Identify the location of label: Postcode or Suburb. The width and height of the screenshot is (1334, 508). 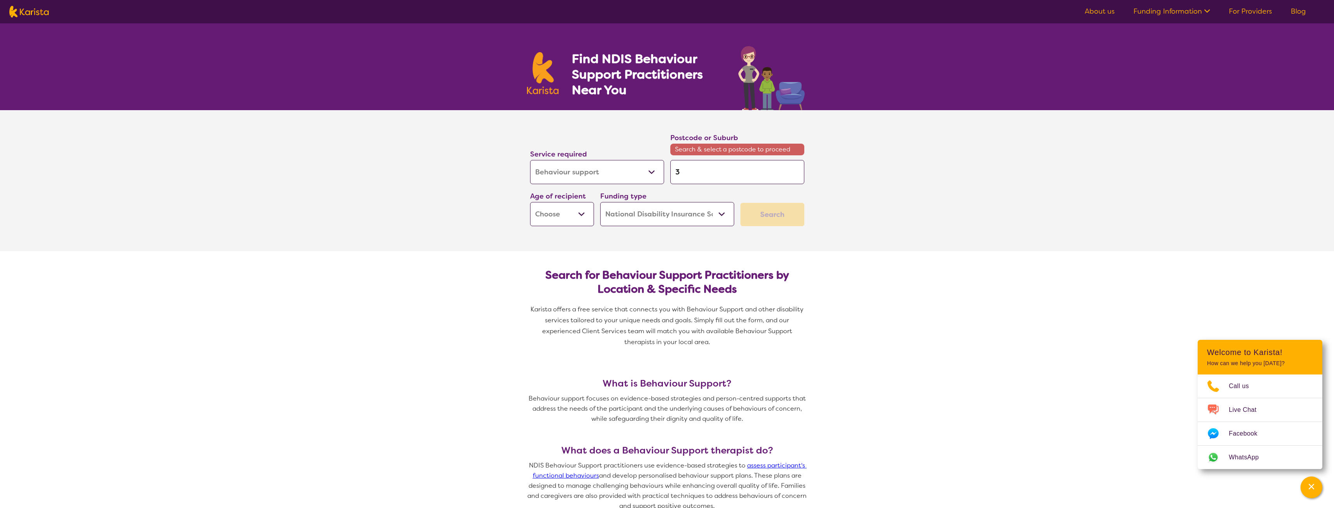
(704, 138).